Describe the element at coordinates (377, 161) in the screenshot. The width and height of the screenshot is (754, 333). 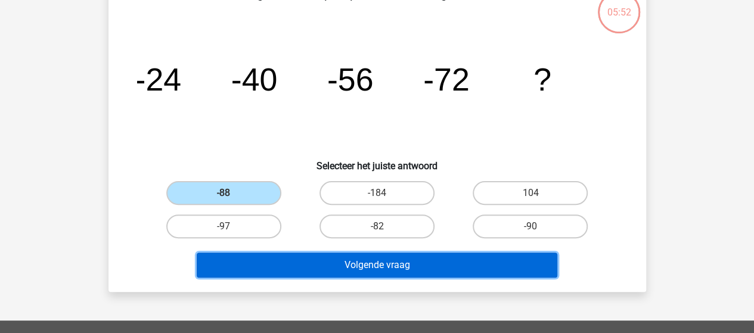
I see `h6: Selecteer het juiste antwoord` at that location.